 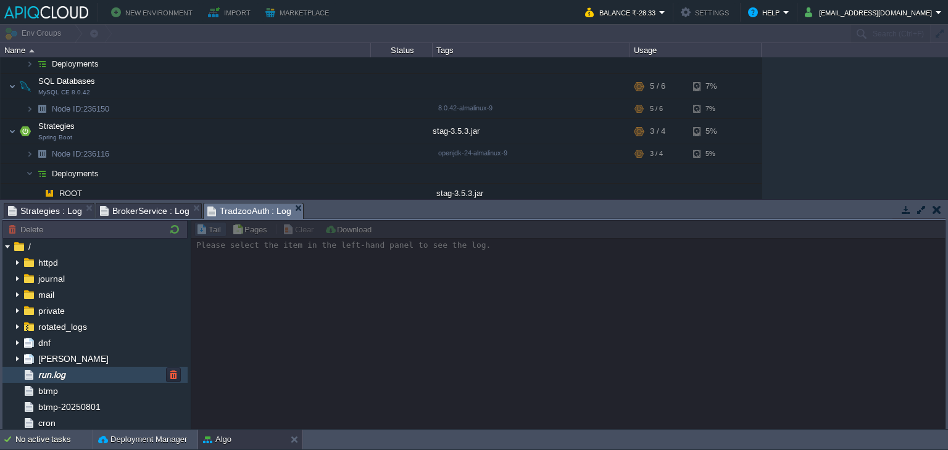 What do you see at coordinates (51, 279) in the screenshot?
I see `span: journal` at bounding box center [51, 279].